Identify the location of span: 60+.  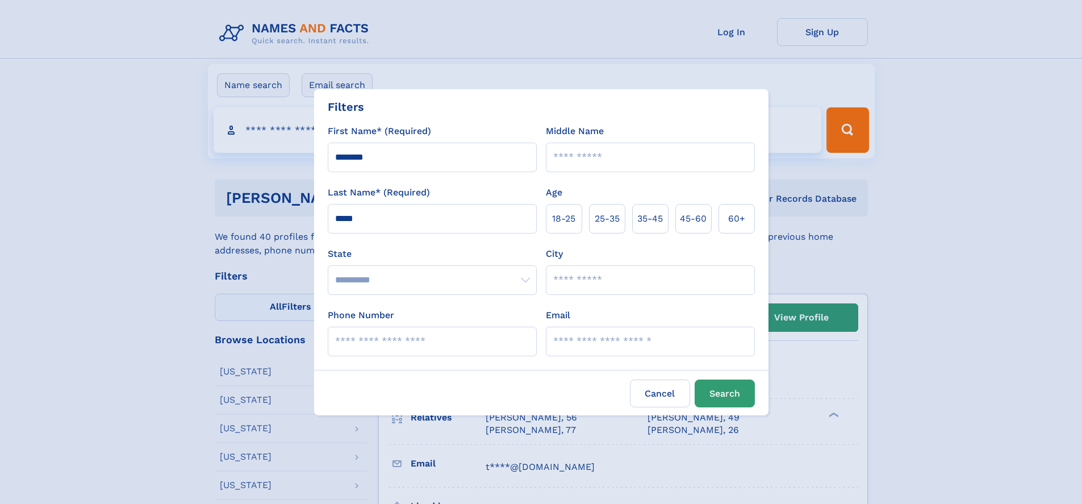
(737, 219).